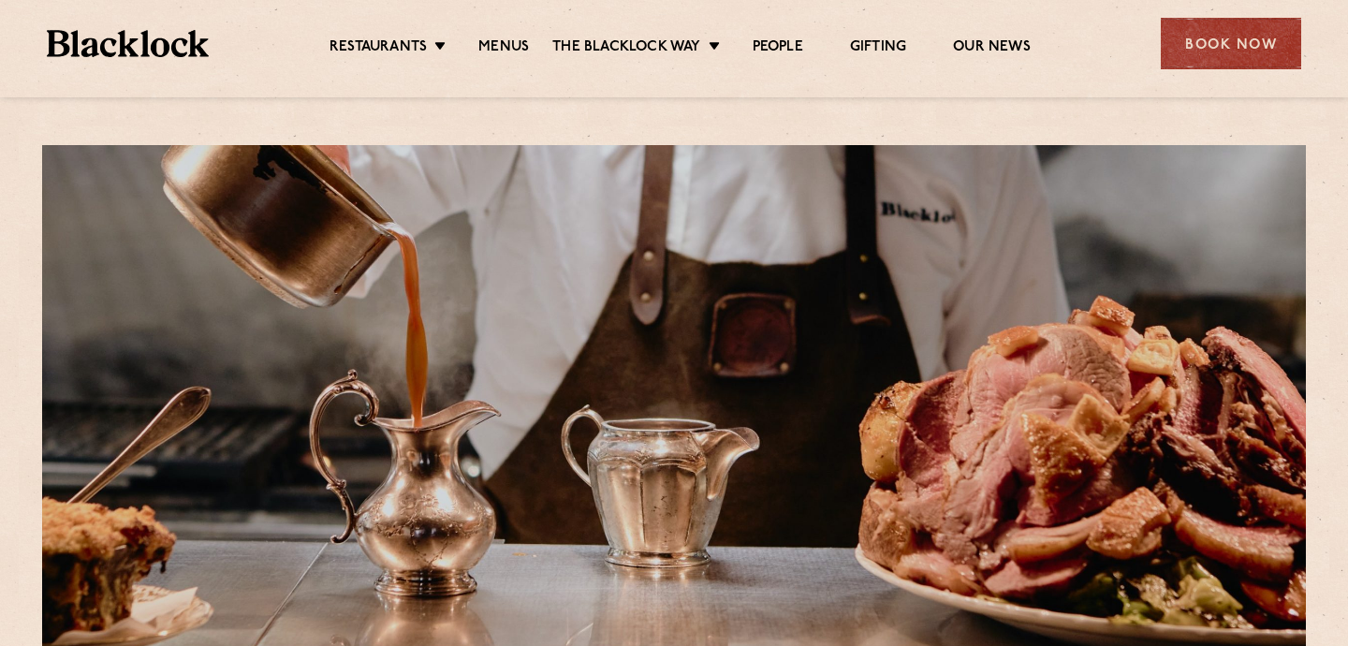 Image resolution: width=1348 pixels, height=646 pixels. Describe the element at coordinates (378, 49) in the screenshot. I see `a: Restaurants` at that location.